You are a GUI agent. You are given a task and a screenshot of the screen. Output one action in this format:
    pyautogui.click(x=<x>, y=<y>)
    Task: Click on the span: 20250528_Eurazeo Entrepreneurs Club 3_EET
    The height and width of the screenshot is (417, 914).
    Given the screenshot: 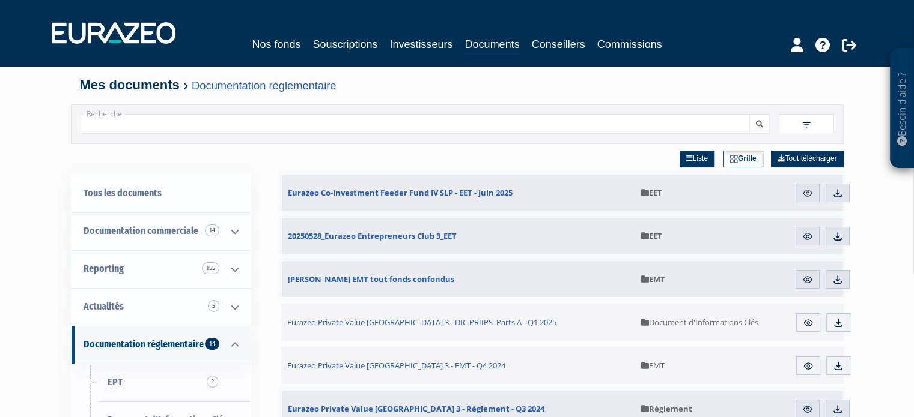 What is the action you would take?
    pyautogui.click(x=372, y=236)
    